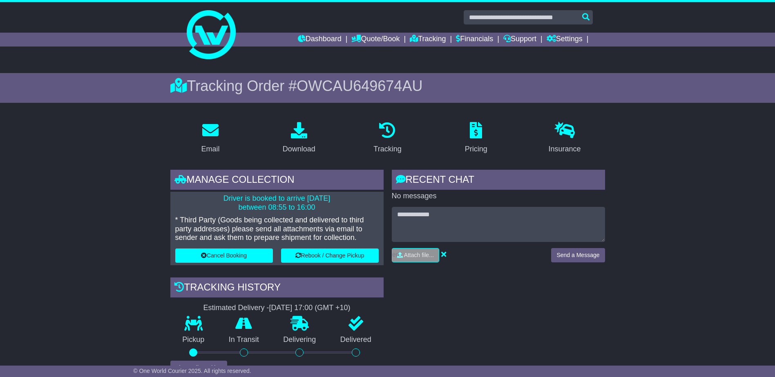  Describe the element at coordinates (277, 308) in the screenshot. I see `div: Estimated Delivery -` at that location.